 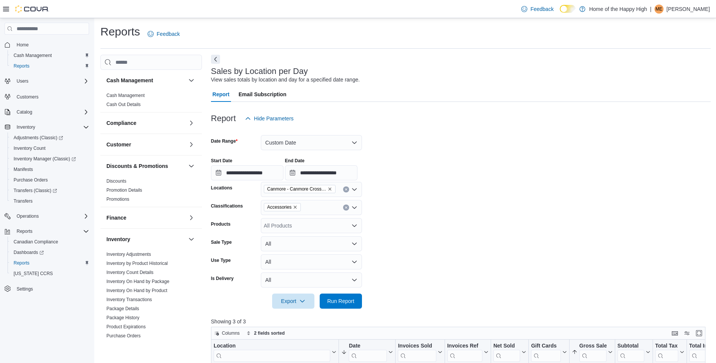 What do you see at coordinates (227, 206) in the screenshot?
I see `label: Classifications` at bounding box center [227, 206].